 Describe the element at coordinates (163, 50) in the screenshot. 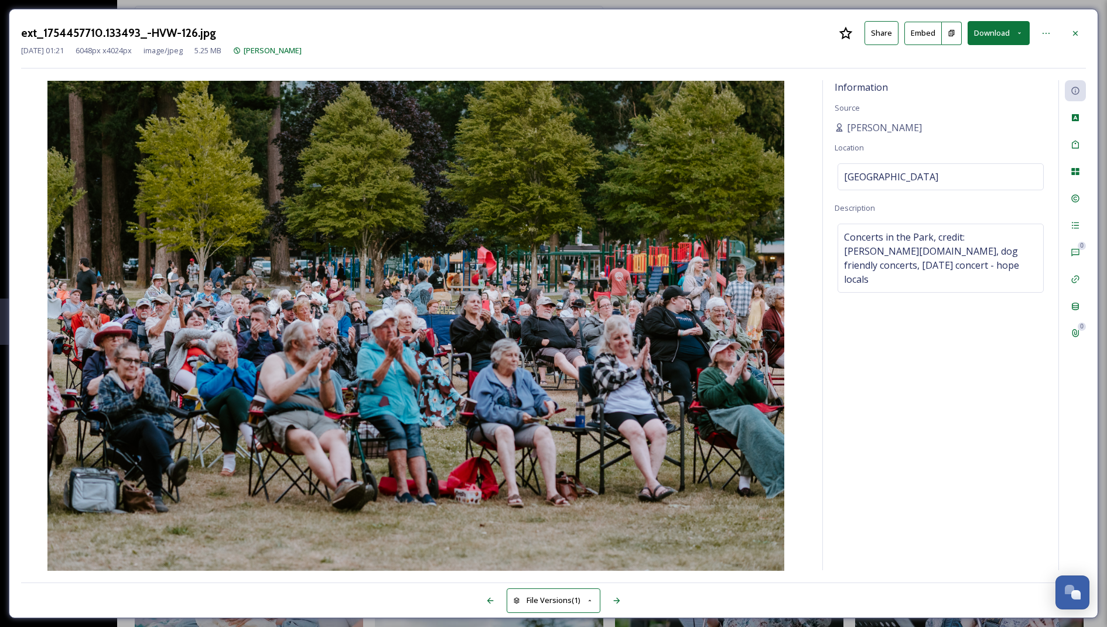

I see `span: image/jpeg` at that location.